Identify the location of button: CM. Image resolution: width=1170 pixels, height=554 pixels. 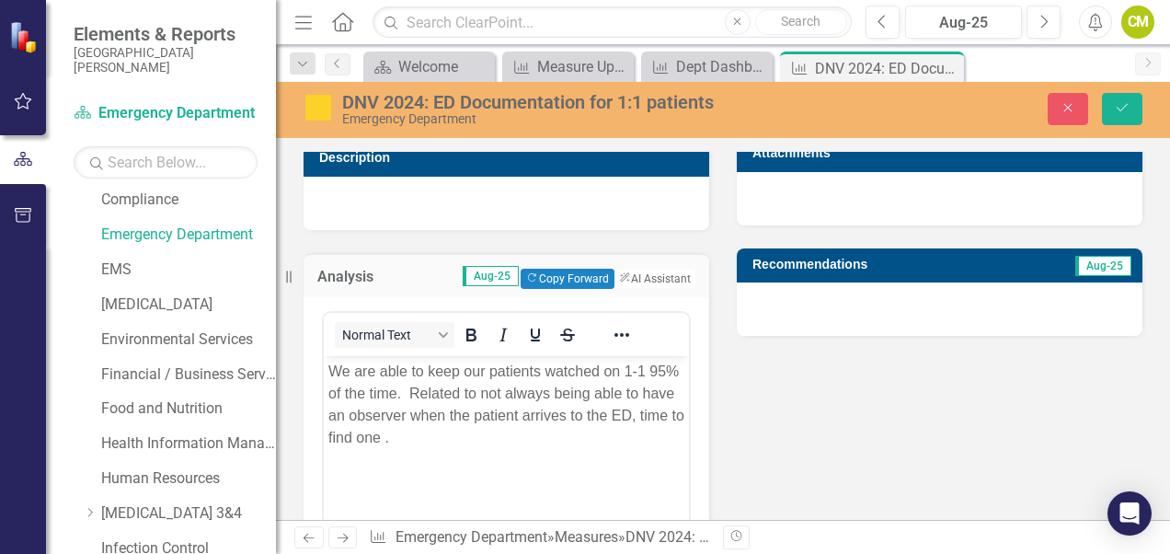
(1138, 22).